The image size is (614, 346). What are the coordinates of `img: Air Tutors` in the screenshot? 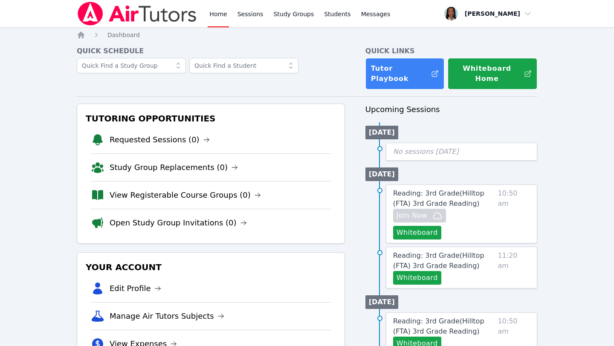 It's located at (137, 14).